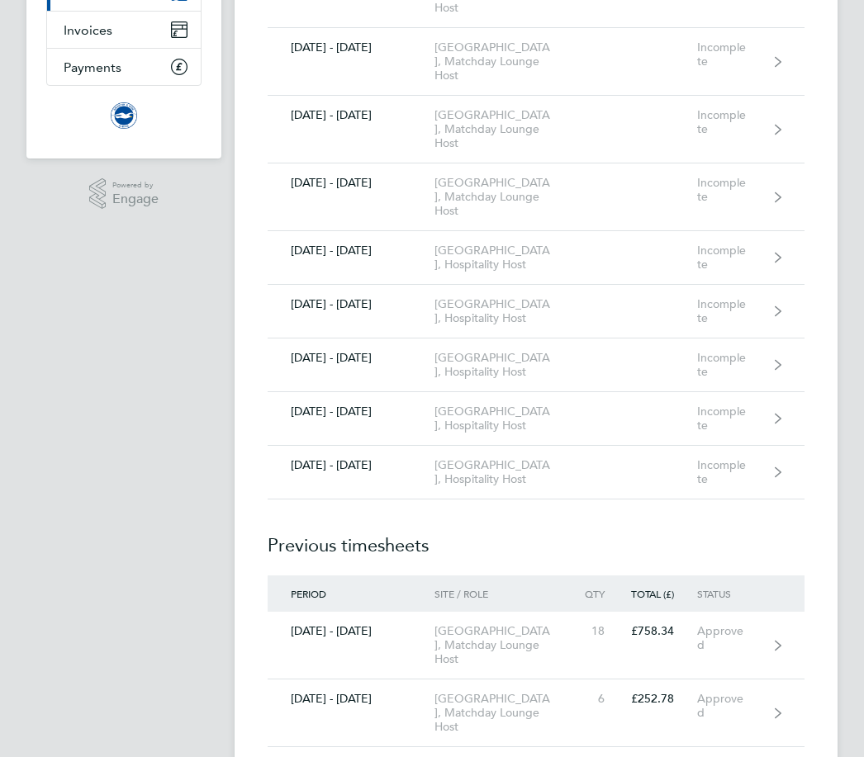  What do you see at coordinates (308, 594) in the screenshot?
I see `span: Period` at bounding box center [308, 594].